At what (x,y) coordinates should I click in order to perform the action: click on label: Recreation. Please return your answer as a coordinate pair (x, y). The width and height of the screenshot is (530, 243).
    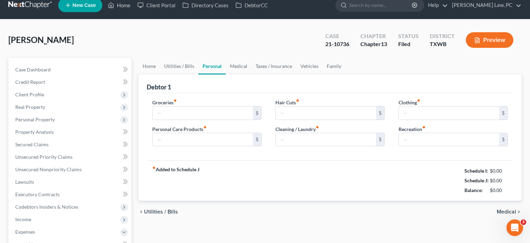
    Looking at the image, I should click on (412, 129).